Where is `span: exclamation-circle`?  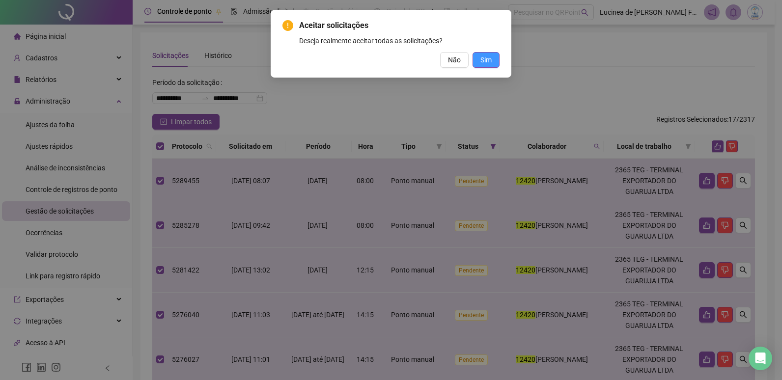 span: exclamation-circle is located at coordinates (288, 26).